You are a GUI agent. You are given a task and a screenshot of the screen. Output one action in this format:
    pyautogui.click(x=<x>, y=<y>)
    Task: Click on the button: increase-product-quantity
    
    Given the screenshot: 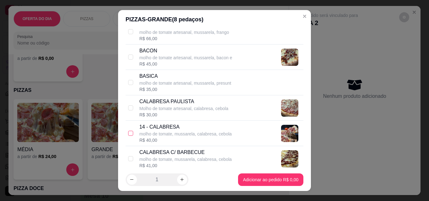 What is the action you would take?
    pyautogui.click(x=182, y=180)
    